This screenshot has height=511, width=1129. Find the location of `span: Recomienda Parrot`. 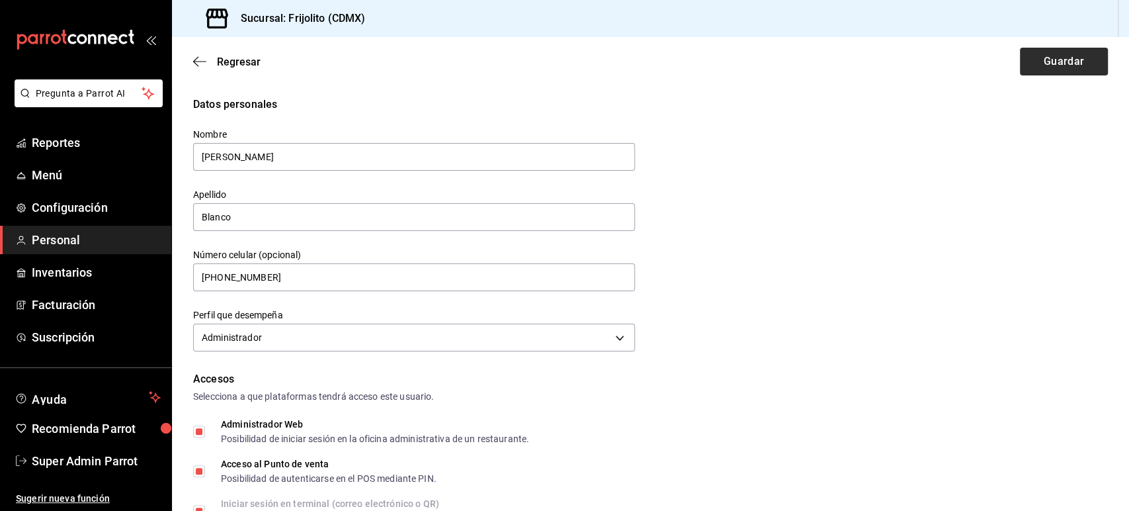

span: Recomienda Parrot is located at coordinates (96, 428).